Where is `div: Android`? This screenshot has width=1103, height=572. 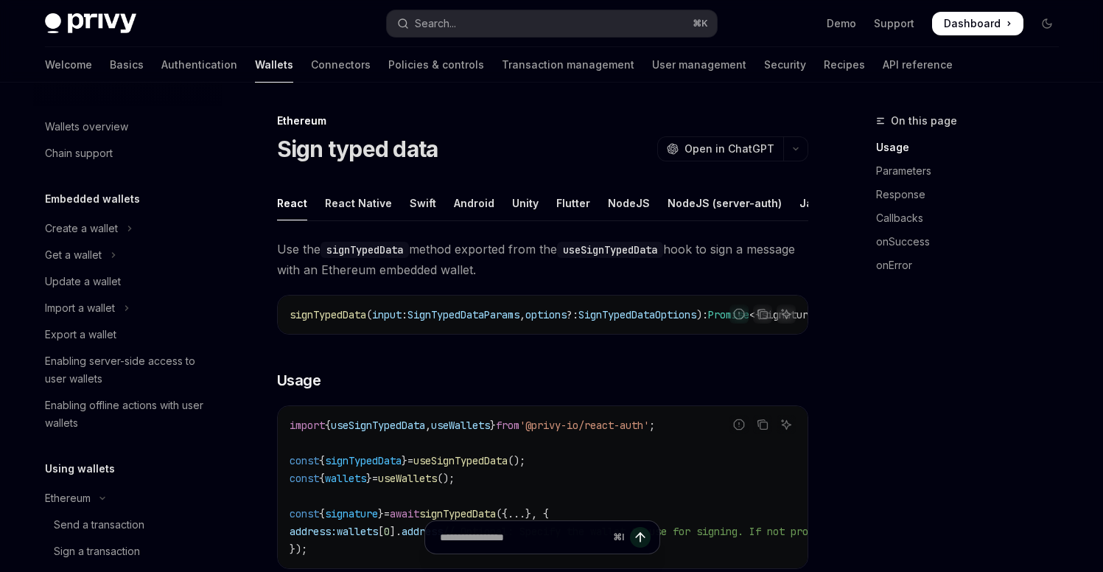 div: Android is located at coordinates (474, 203).